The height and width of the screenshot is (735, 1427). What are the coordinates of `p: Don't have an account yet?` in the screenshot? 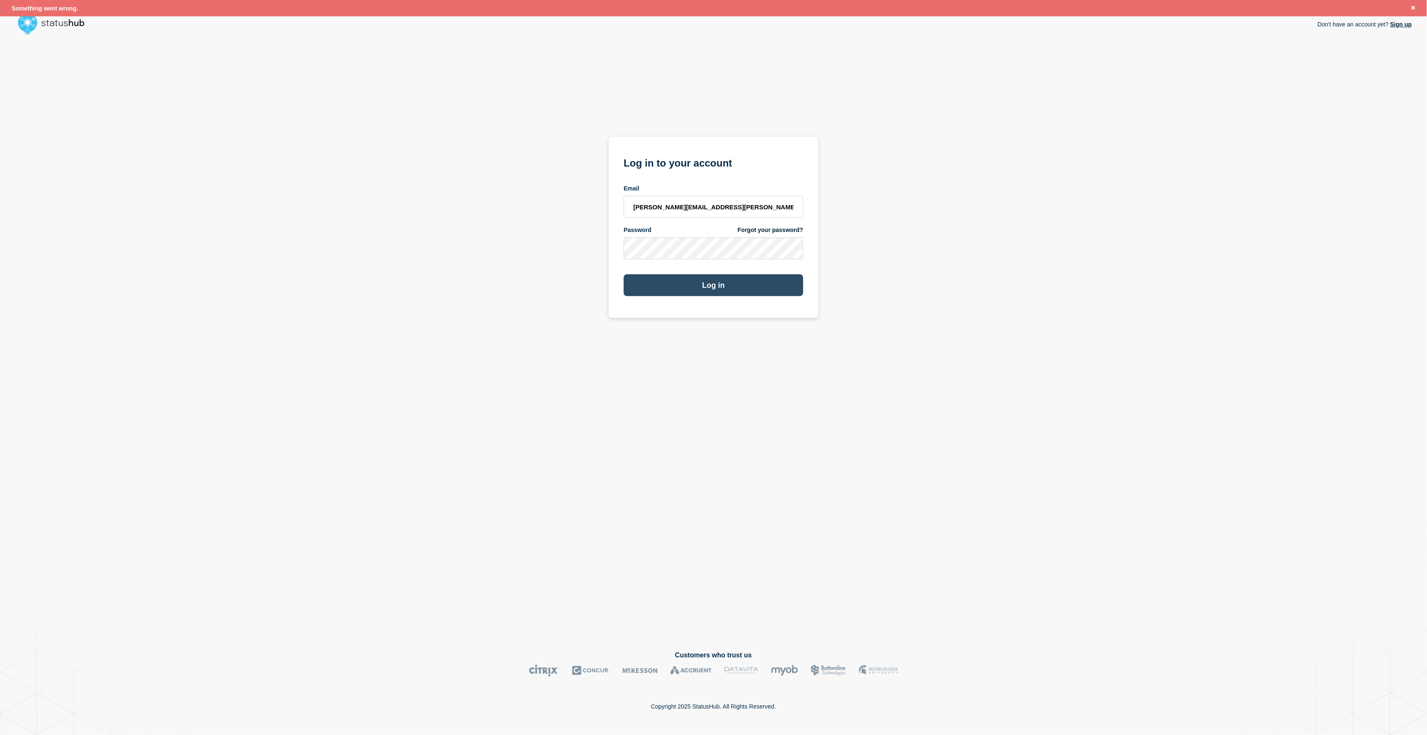 It's located at (1364, 24).